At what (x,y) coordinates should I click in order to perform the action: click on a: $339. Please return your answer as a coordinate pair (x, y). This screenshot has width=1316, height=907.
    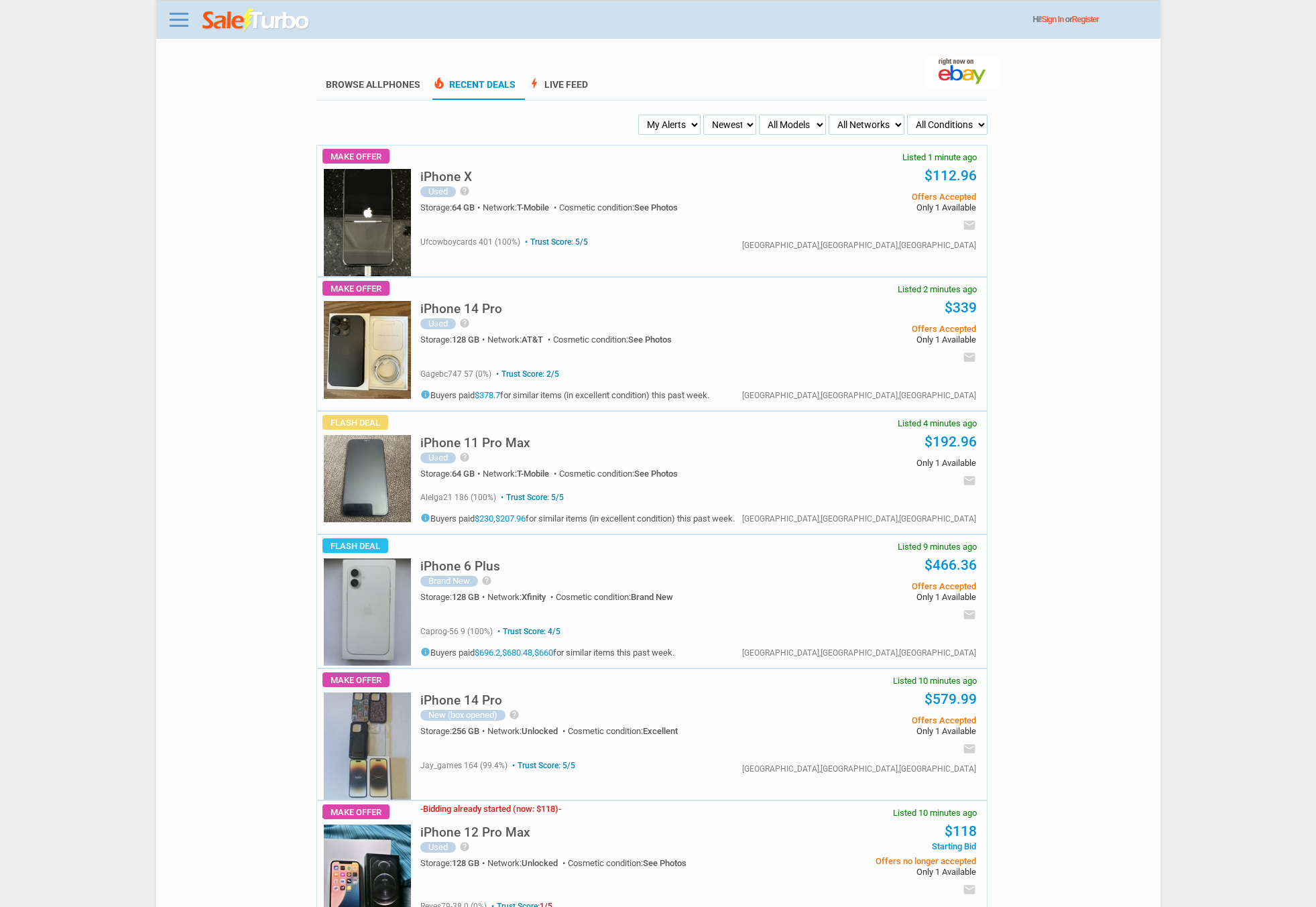
    Looking at the image, I should click on (960, 307).